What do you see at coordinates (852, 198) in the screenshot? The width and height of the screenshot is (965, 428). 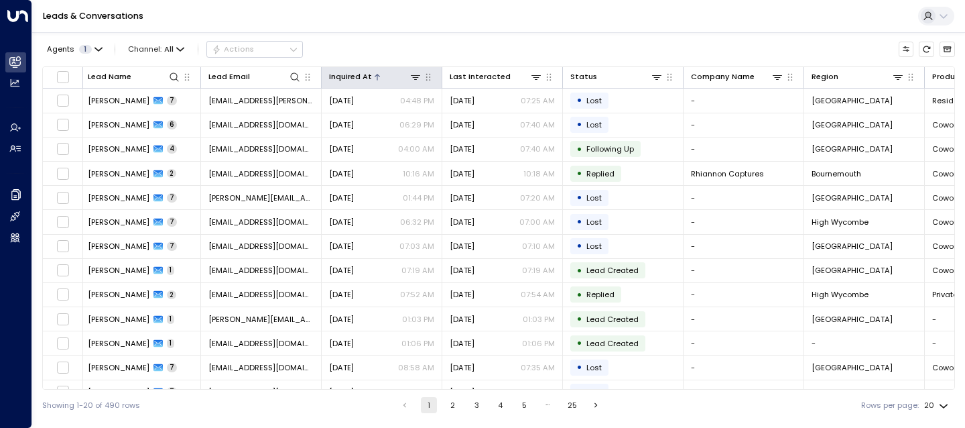 I see `span: York` at bounding box center [852, 198].